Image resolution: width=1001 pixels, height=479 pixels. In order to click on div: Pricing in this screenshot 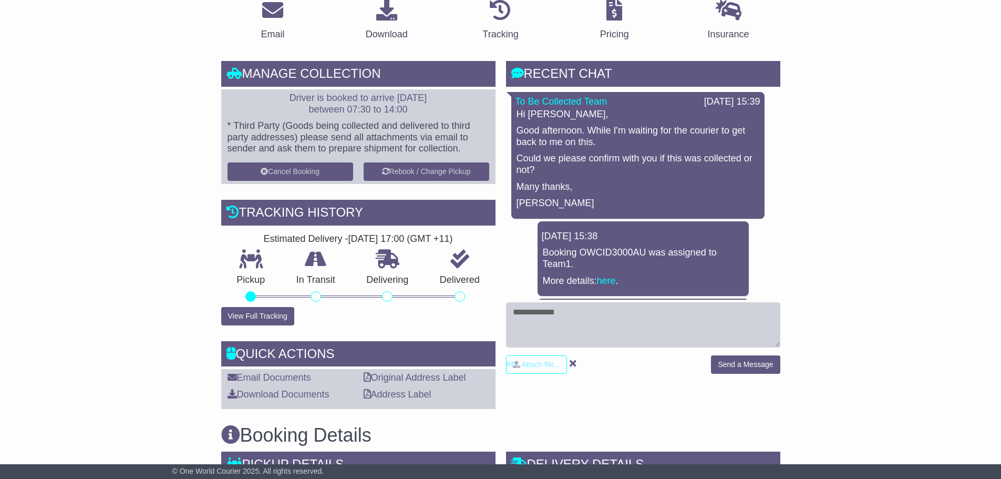, I will do `click(614, 34)`.